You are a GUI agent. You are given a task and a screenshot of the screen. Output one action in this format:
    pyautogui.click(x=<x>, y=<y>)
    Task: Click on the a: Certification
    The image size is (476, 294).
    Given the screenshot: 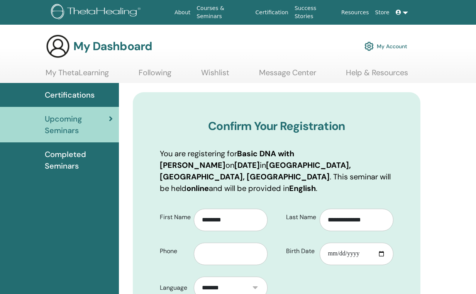 What is the action you would take?
    pyautogui.click(x=272, y=12)
    